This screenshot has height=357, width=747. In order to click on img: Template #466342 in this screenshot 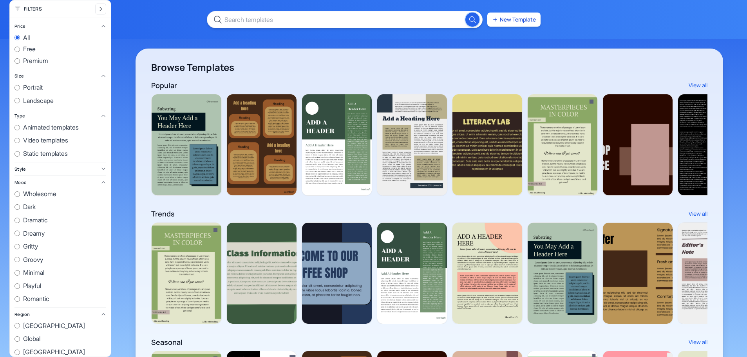, I will do `click(262, 145)`.